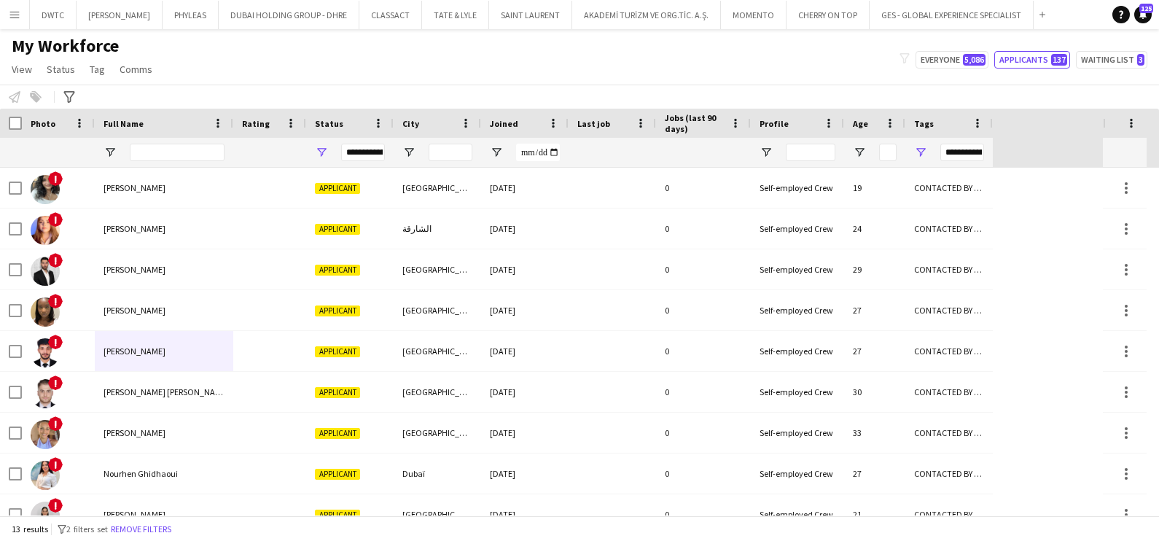 Image resolution: width=1159 pixels, height=541 pixels. I want to click on span: Profile, so click(774, 123).